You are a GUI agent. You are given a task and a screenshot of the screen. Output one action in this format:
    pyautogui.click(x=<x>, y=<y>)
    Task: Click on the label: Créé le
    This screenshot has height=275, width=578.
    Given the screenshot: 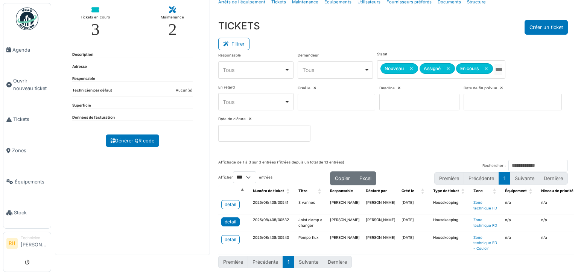 What is the action you would take?
    pyautogui.click(x=304, y=88)
    